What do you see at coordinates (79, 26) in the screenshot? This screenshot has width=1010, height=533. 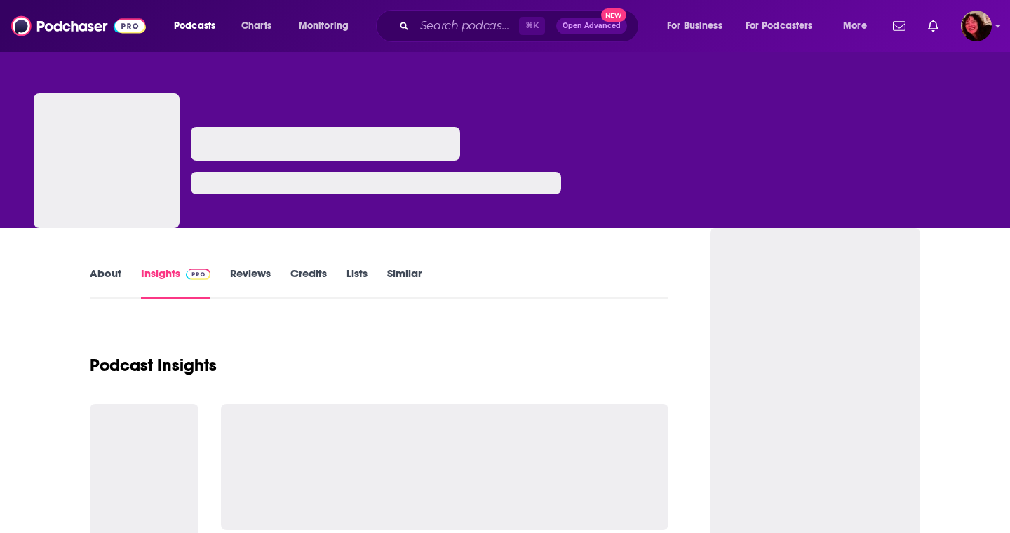 I see `a: Podchaser - Follow, Share and Rate Podcasts` at bounding box center [79, 26].